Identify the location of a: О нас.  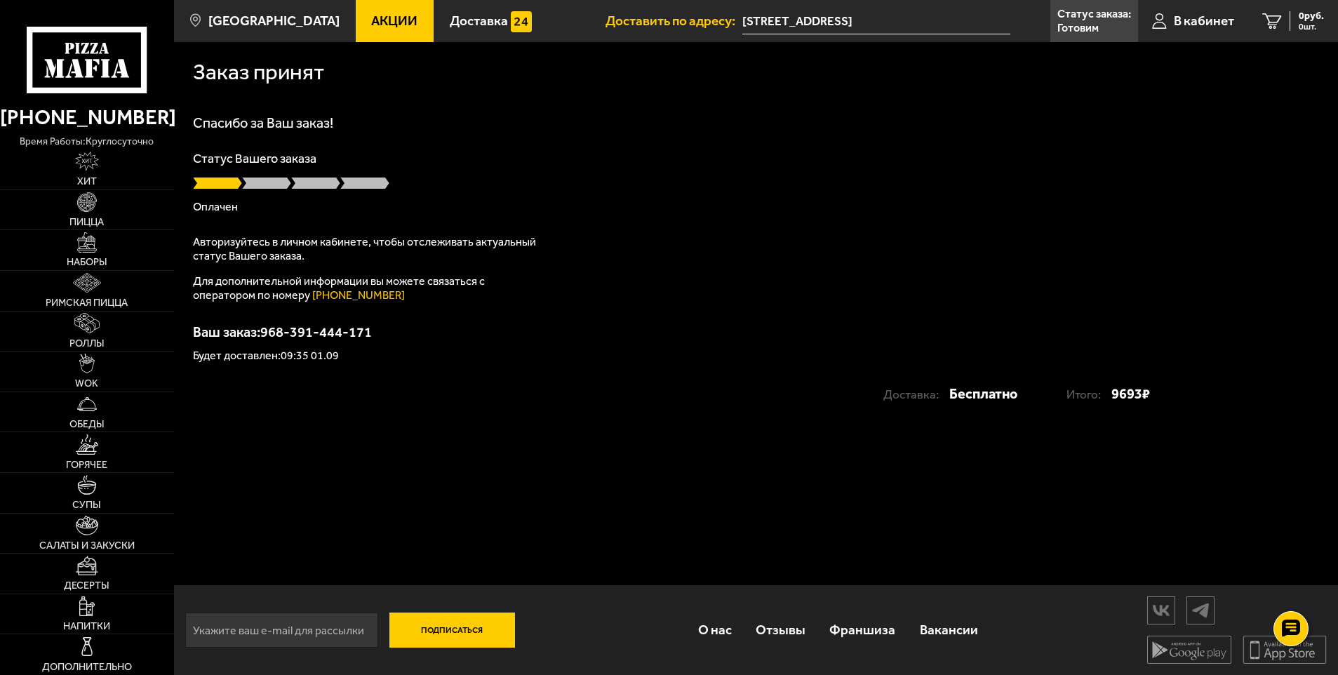
(715, 630).